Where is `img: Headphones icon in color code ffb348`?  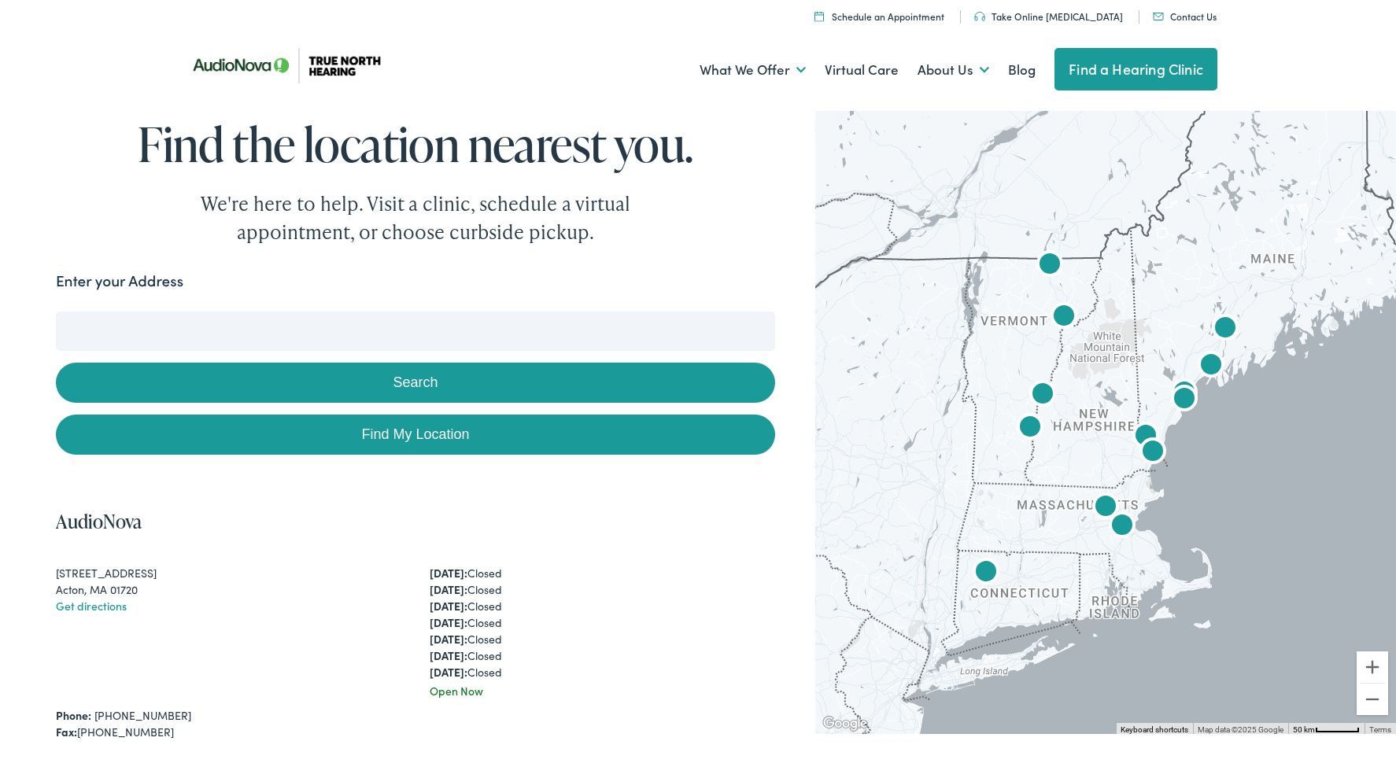
img: Headphones icon in color code ffb348 is located at coordinates (980, 17).